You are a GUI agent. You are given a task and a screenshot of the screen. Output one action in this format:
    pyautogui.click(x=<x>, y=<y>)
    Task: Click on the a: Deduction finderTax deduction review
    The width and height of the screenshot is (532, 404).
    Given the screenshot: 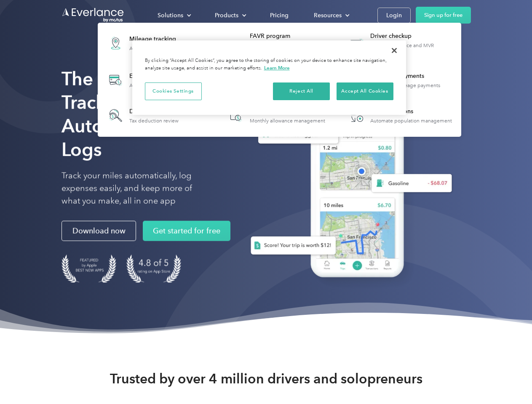 What is the action you would take?
    pyautogui.click(x=142, y=115)
    